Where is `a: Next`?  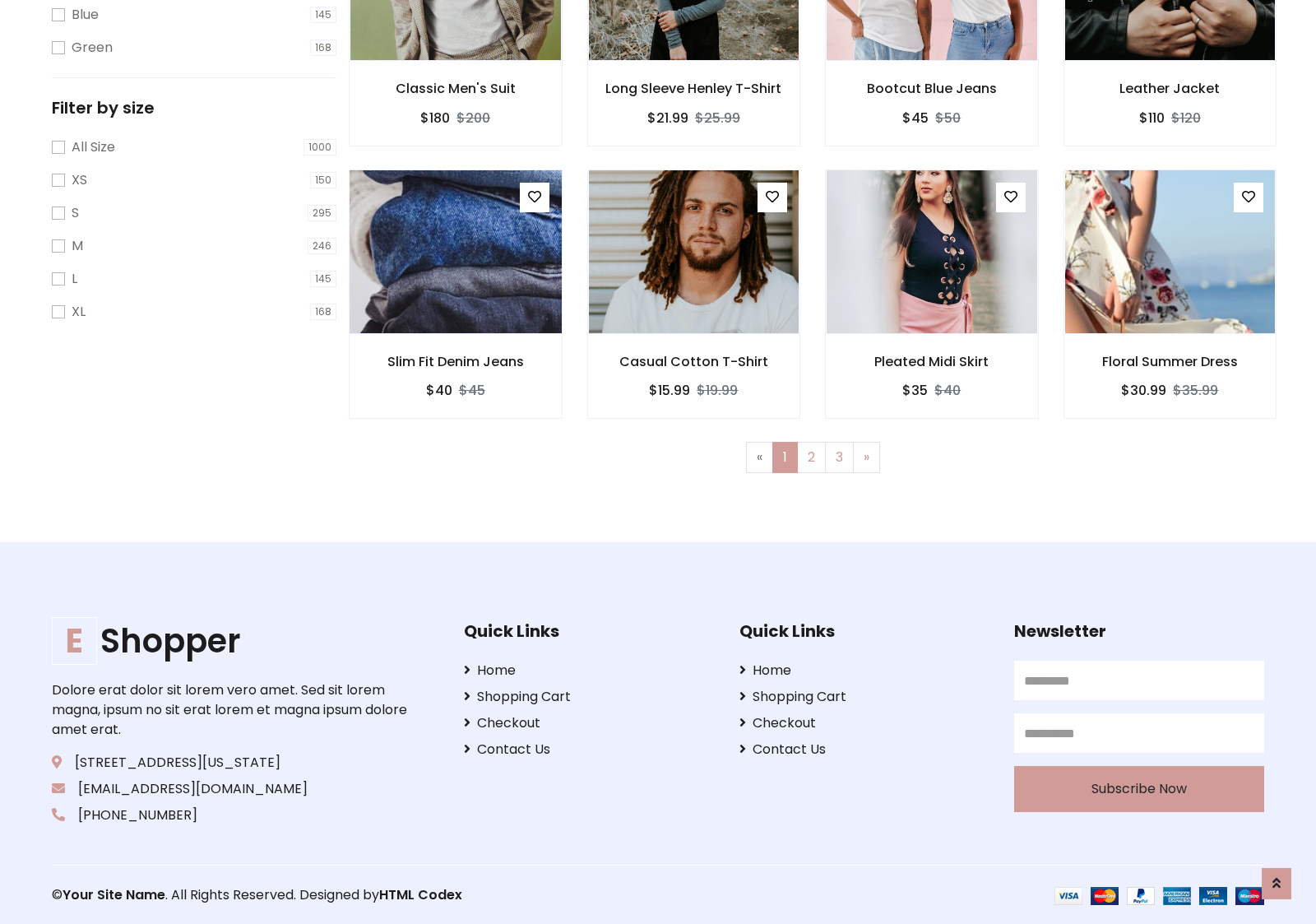
a: Next is located at coordinates (866, 458).